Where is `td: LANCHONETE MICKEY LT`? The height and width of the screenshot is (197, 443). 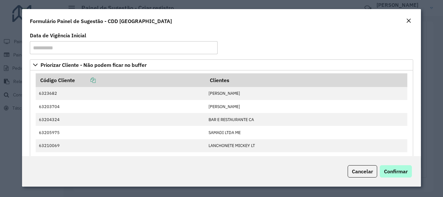
td: LANCHONETE MICKEY LT is located at coordinates (306, 146).